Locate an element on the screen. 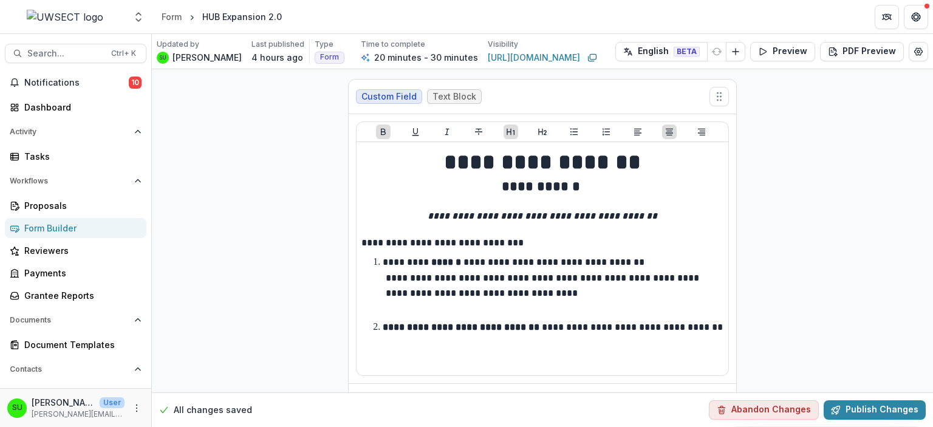 Image resolution: width=933 pixels, height=427 pixels. button: Refresh Translation is located at coordinates (717, 52).